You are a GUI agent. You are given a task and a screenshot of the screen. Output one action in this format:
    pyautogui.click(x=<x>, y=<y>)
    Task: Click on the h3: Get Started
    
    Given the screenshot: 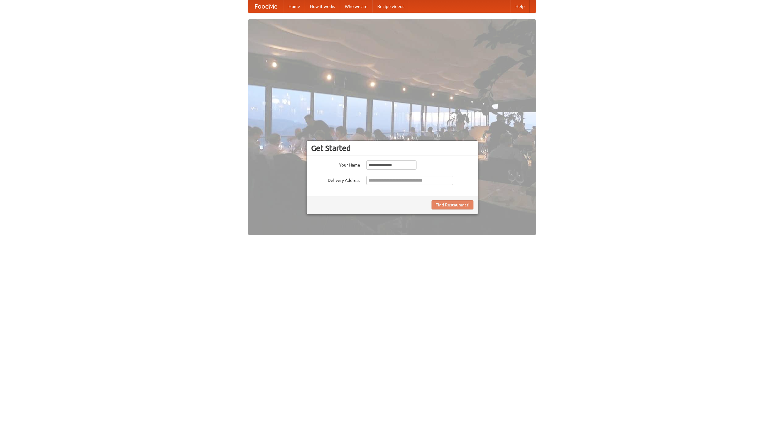 What is the action you would take?
    pyautogui.click(x=392, y=148)
    